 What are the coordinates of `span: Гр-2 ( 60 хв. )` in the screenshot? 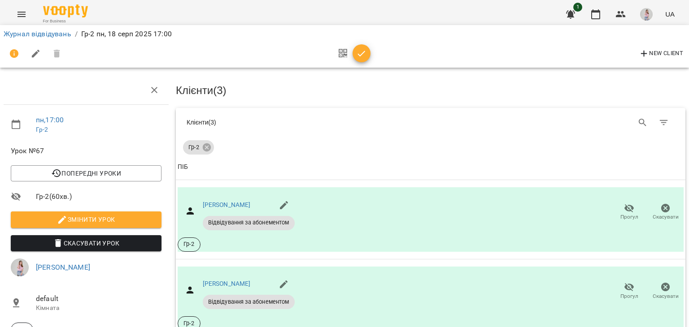 It's located at (99, 197).